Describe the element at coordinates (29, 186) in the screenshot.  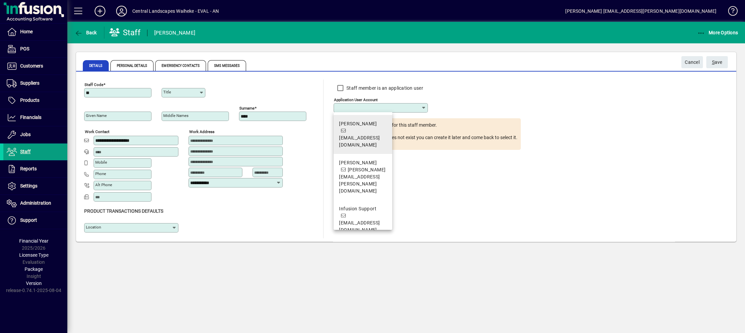
I see `span: Settings` at that location.